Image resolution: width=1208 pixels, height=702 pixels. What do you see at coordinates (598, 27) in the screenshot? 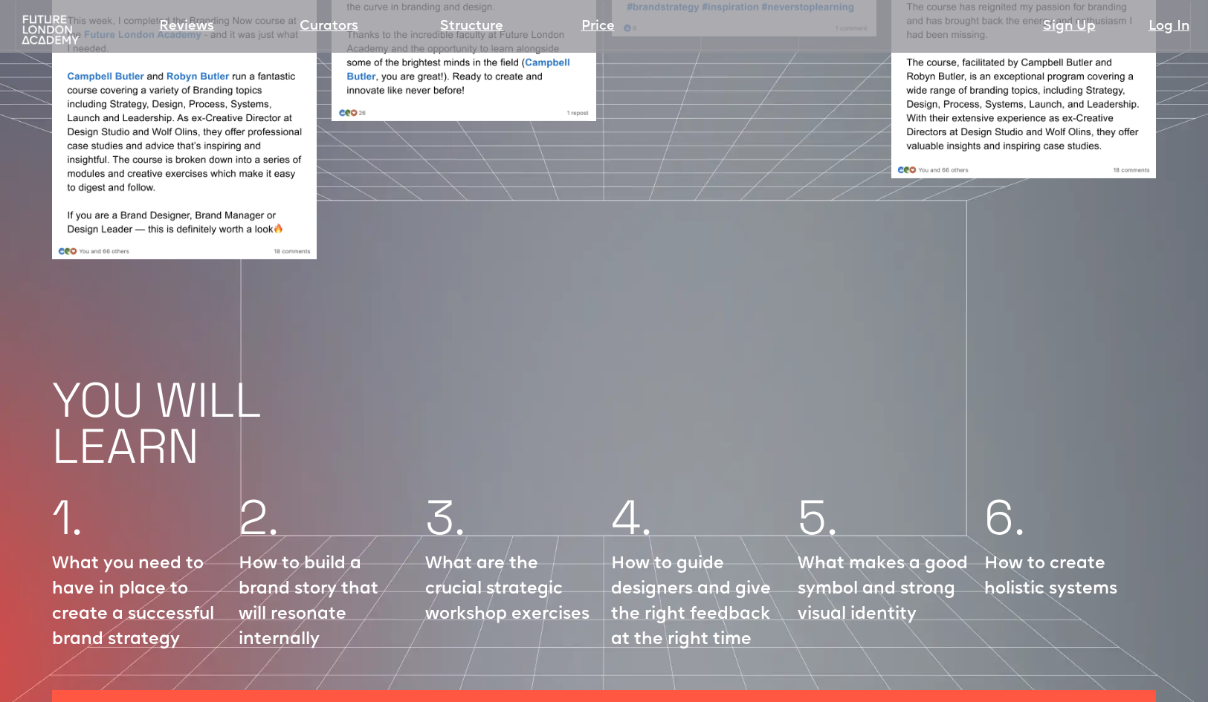
I see `a: Price` at bounding box center [598, 27].